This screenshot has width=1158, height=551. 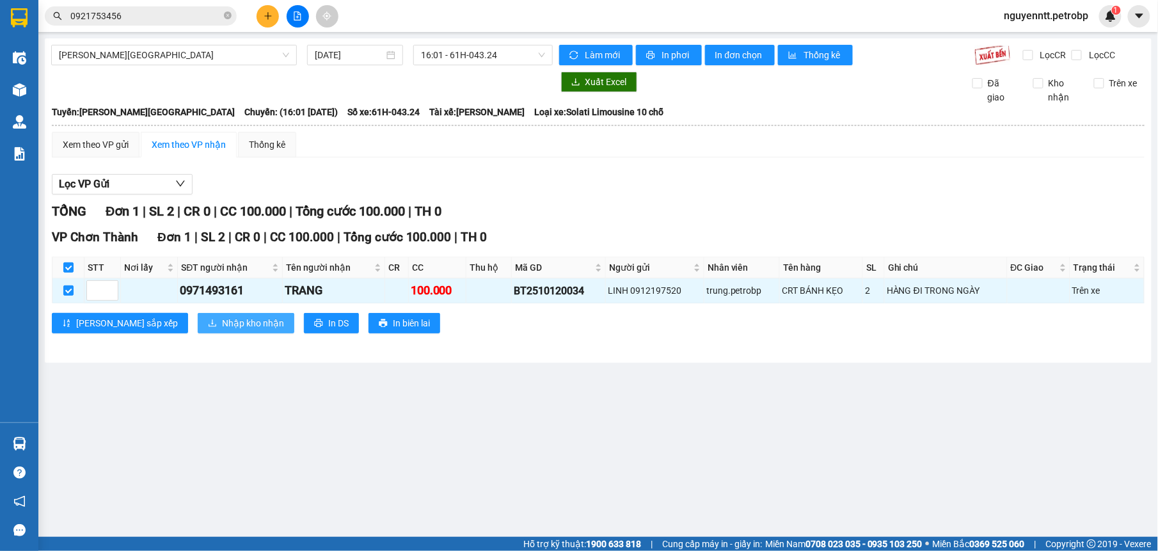 I want to click on td: BT2510120034, so click(x=558, y=290).